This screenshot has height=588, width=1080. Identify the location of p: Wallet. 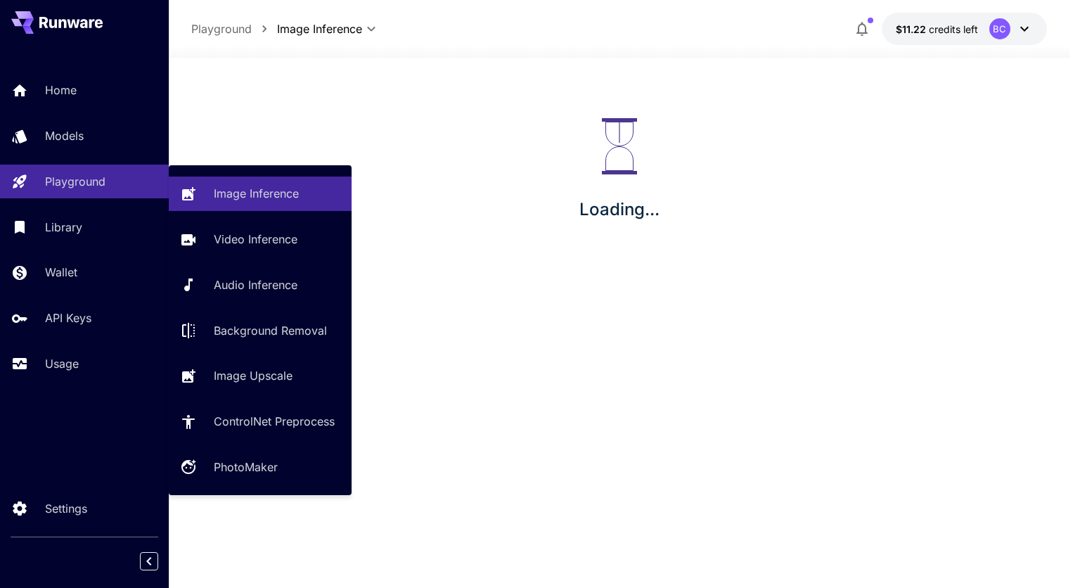
(61, 272).